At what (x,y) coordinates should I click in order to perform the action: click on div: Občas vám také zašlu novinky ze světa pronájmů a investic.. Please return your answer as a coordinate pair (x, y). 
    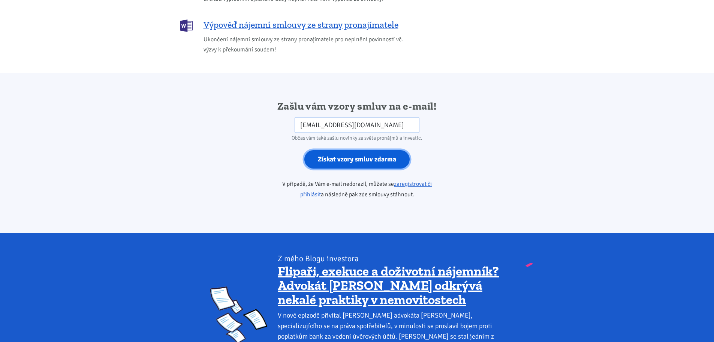
    Looking at the image, I should click on (357, 138).